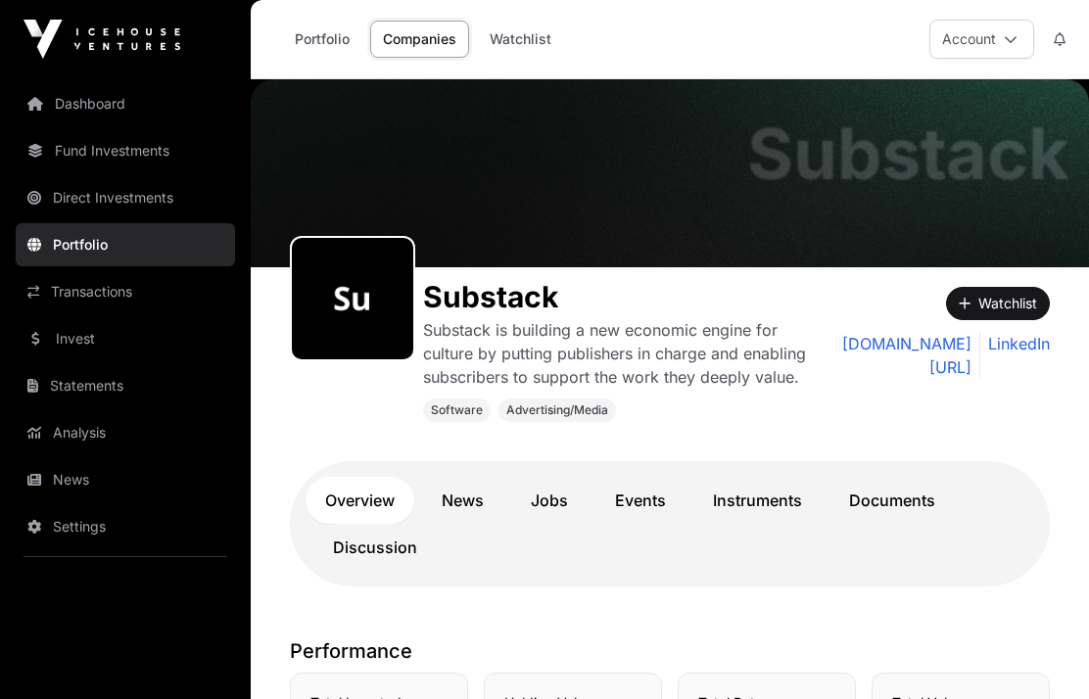 The image size is (1089, 699). I want to click on button: Account, so click(981, 39).